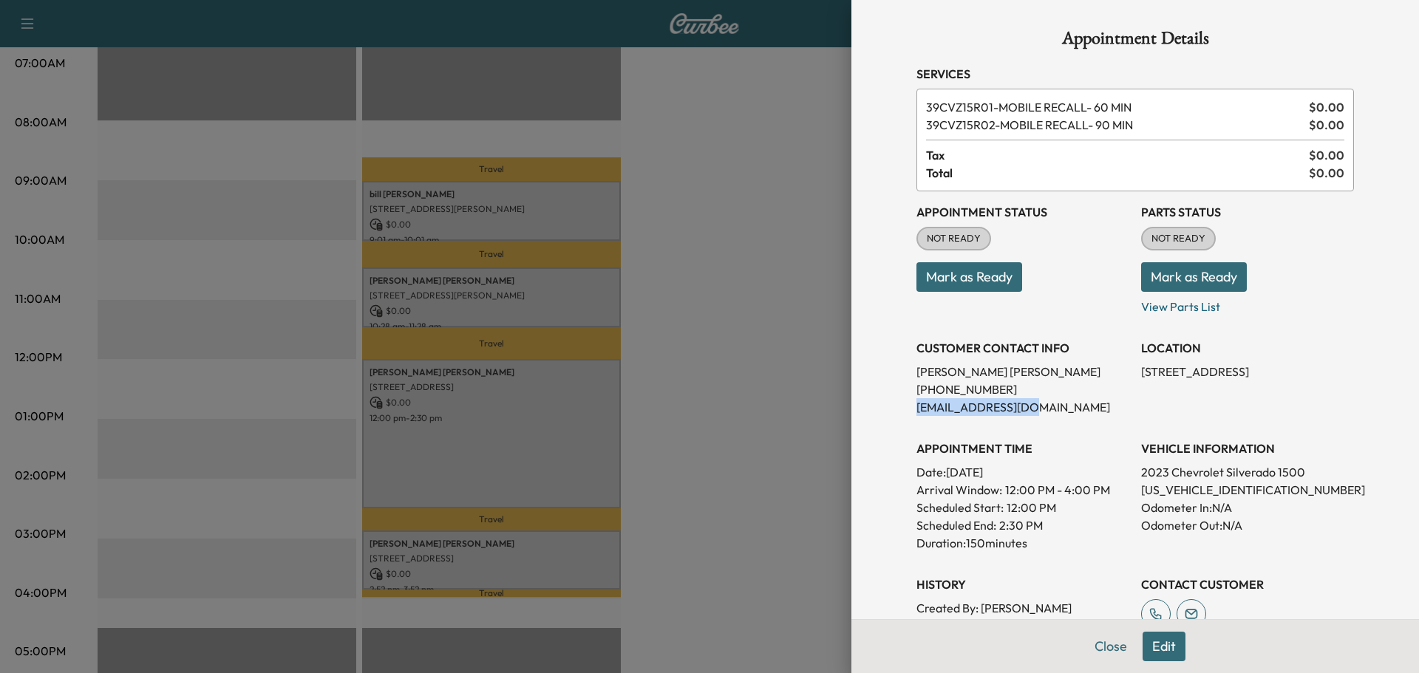 This screenshot has height=673, width=1419. What do you see at coordinates (1023, 449) in the screenshot?
I see `h3: APPOINTMENT TIME` at bounding box center [1023, 449].